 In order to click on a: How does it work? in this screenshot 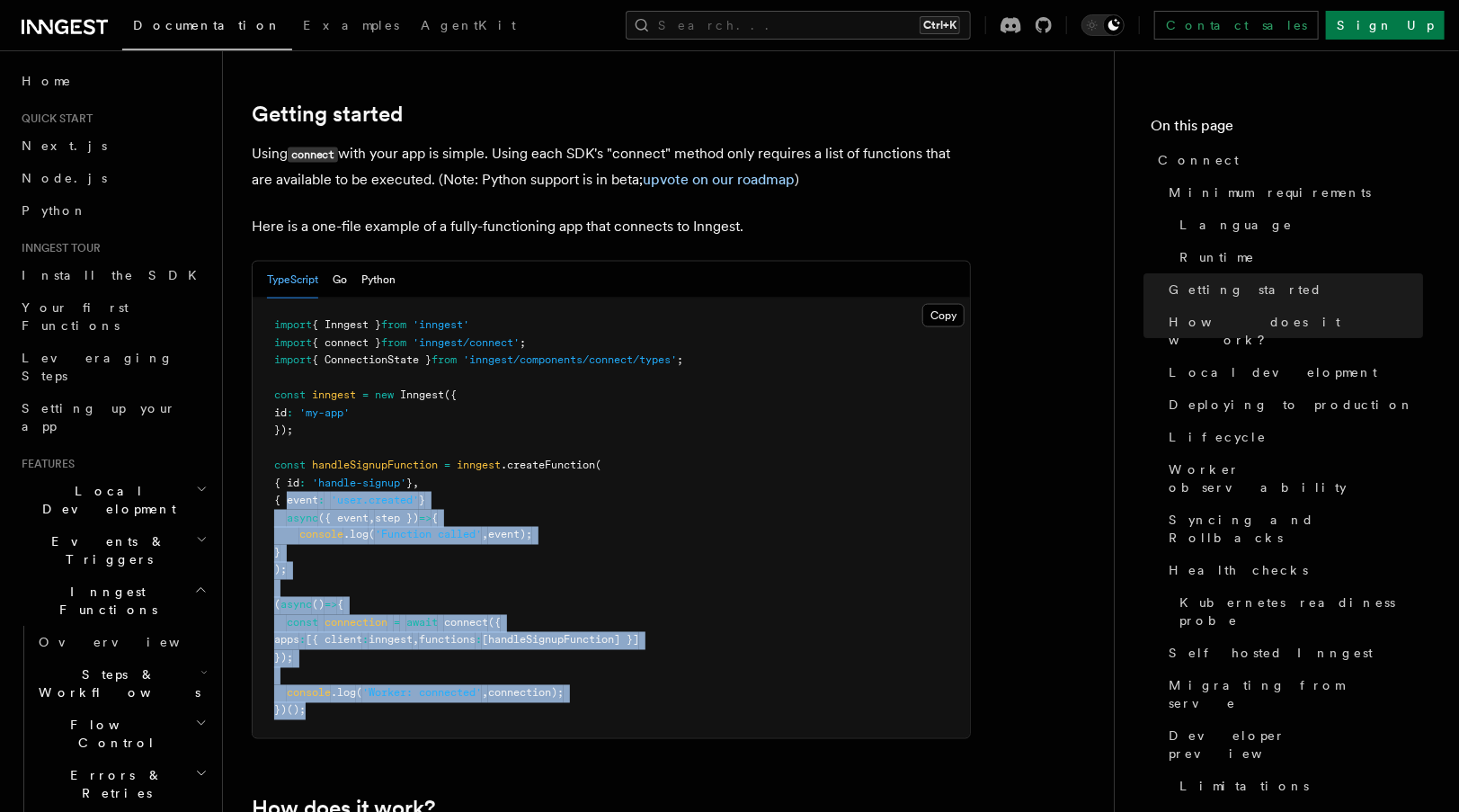, I will do `click(1292, 330)`.